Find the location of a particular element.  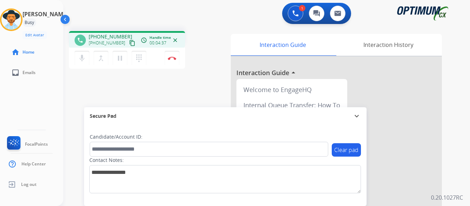

span: Home is located at coordinates (29, 52).